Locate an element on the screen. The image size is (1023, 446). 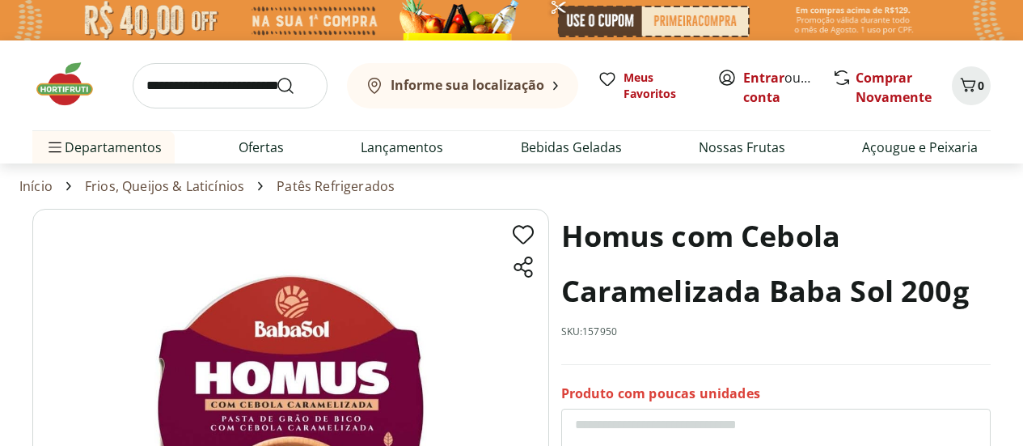
h1: Homus com Cebola Caramelizada Baba Sol 200g is located at coordinates (776, 264).